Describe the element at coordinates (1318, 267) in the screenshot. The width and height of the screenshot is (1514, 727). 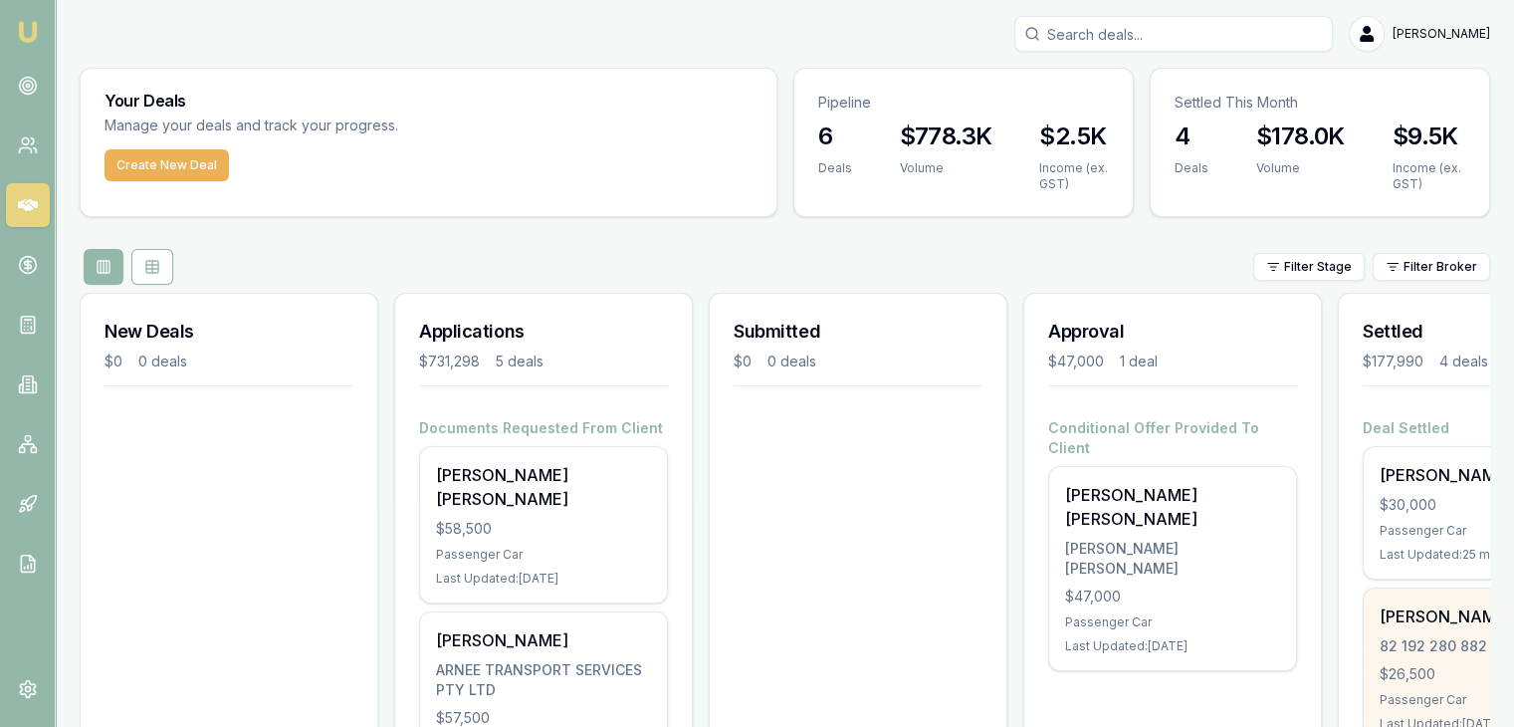
I see `span: Filter Stage` at that location.